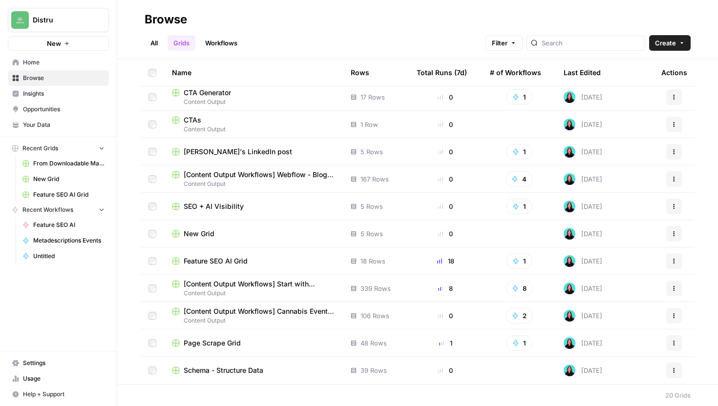 This screenshot has height=406, width=718. Describe the element at coordinates (519, 316) in the screenshot. I see `button: 2` at that location.